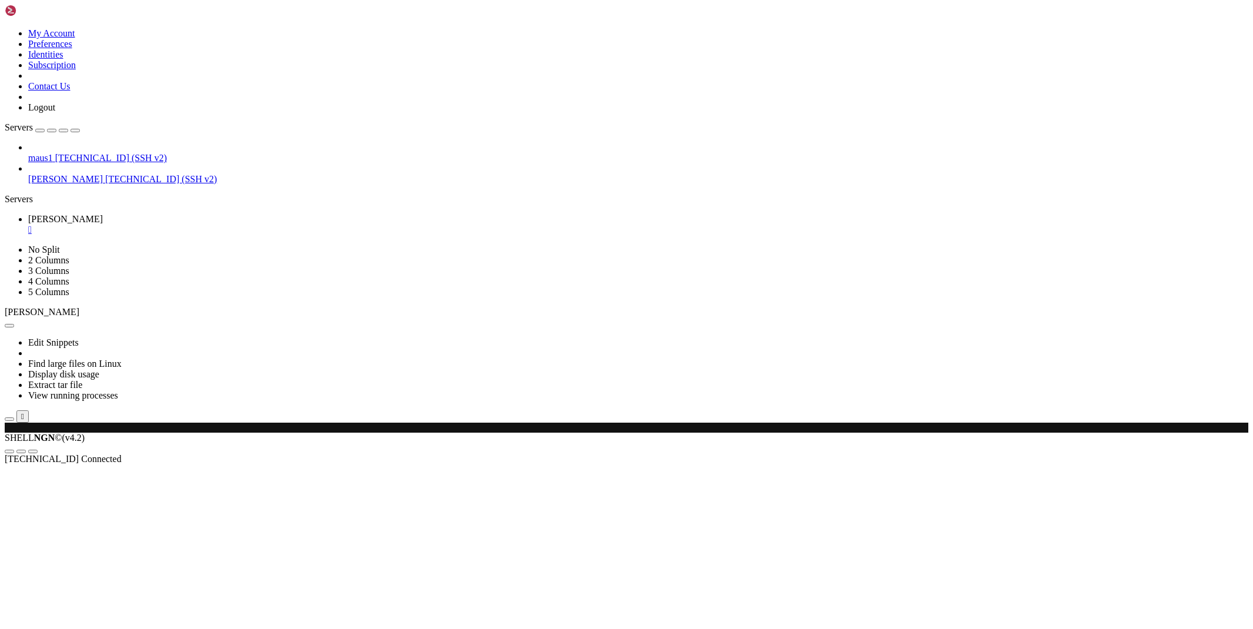  What do you see at coordinates (41, 157) in the screenshot?
I see `span: maus1` at bounding box center [41, 157].